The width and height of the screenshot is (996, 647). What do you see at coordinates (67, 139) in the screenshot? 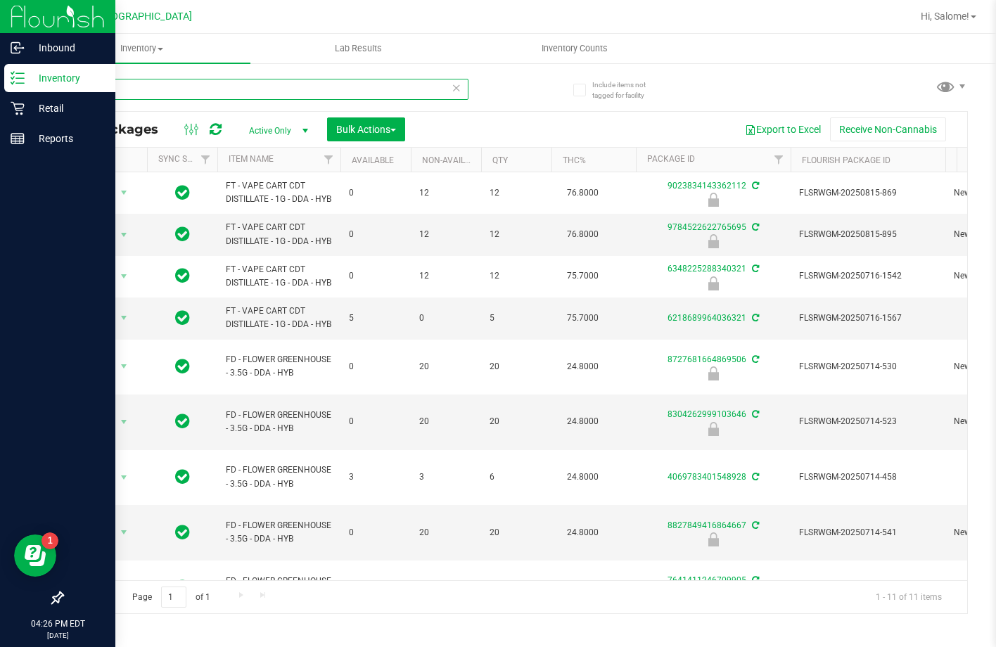
I see `p: Reports` at bounding box center [67, 139].